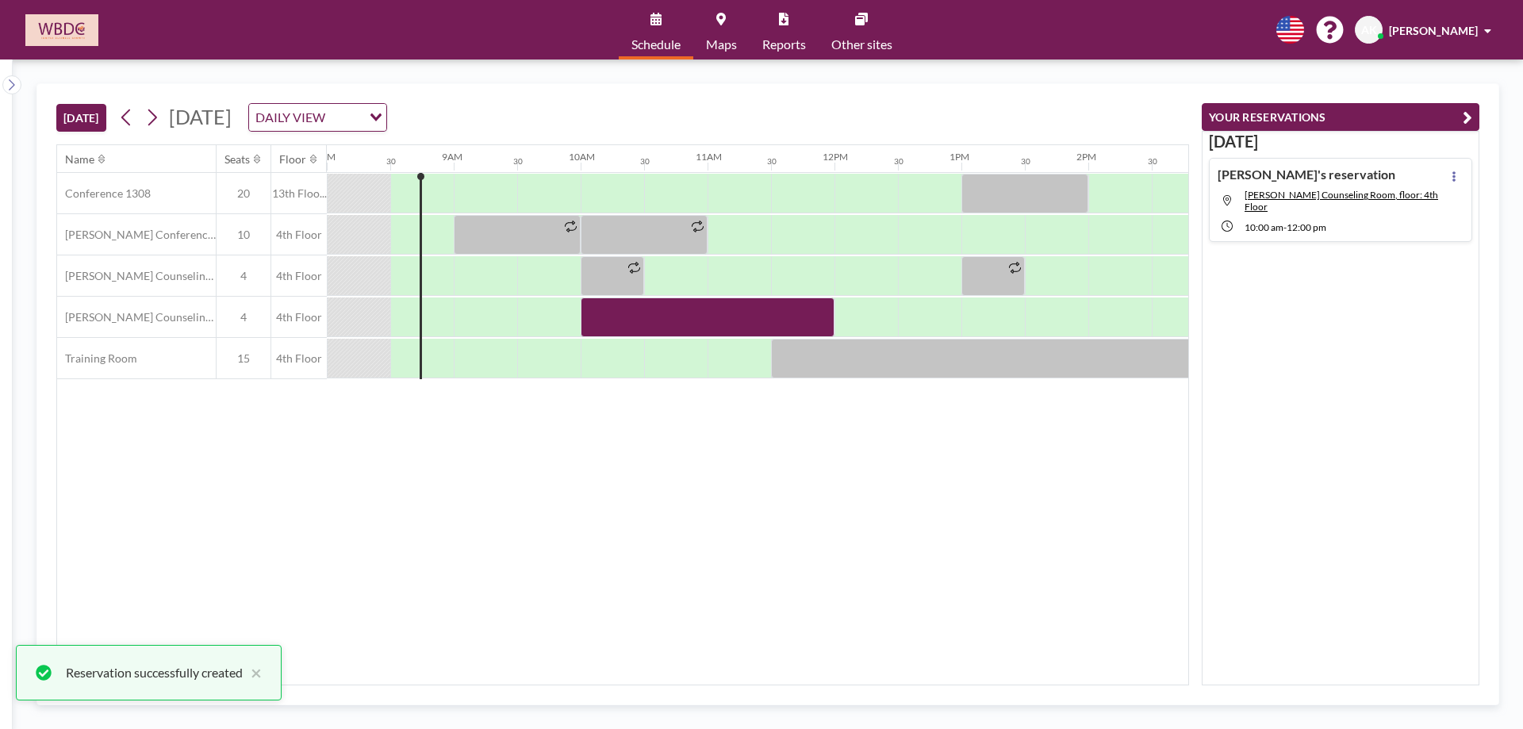 Image resolution: width=1523 pixels, height=729 pixels. I want to click on div: 9AM, so click(452, 156).